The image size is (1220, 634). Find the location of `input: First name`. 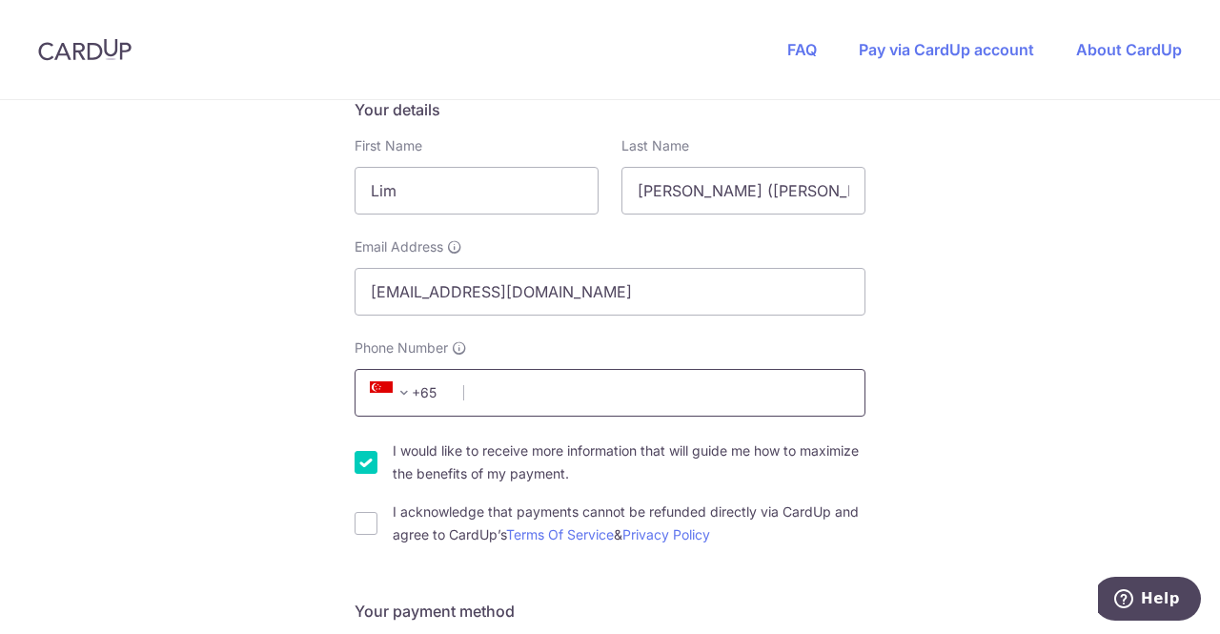

input: First name is located at coordinates (477, 191).